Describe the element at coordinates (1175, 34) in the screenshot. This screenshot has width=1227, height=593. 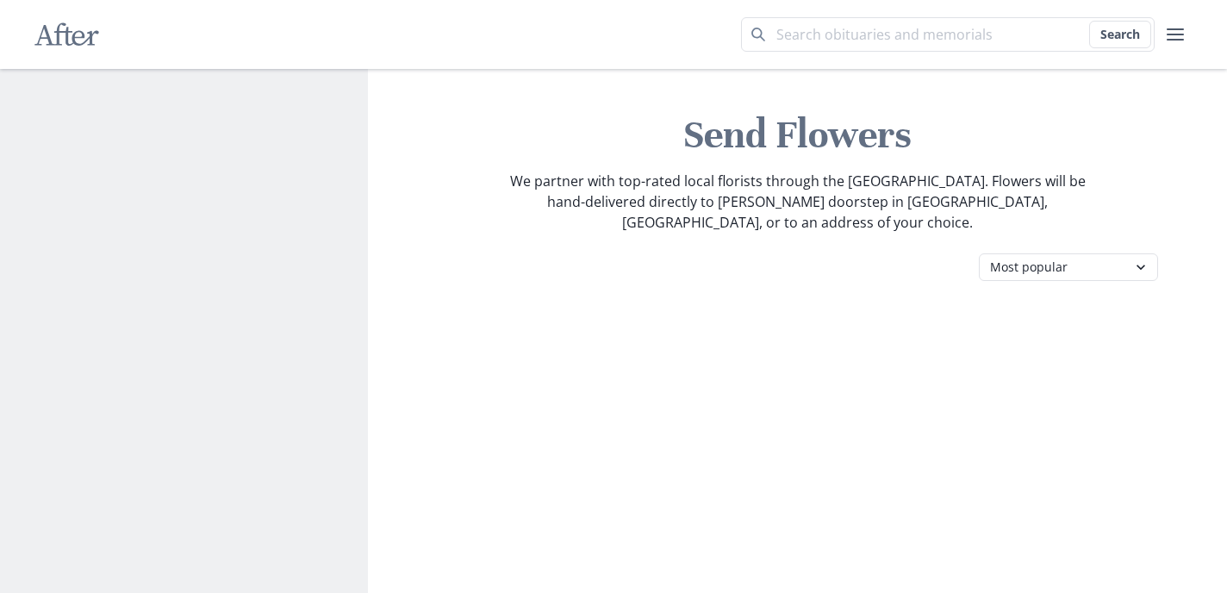
I see `button: user menu` at that location.